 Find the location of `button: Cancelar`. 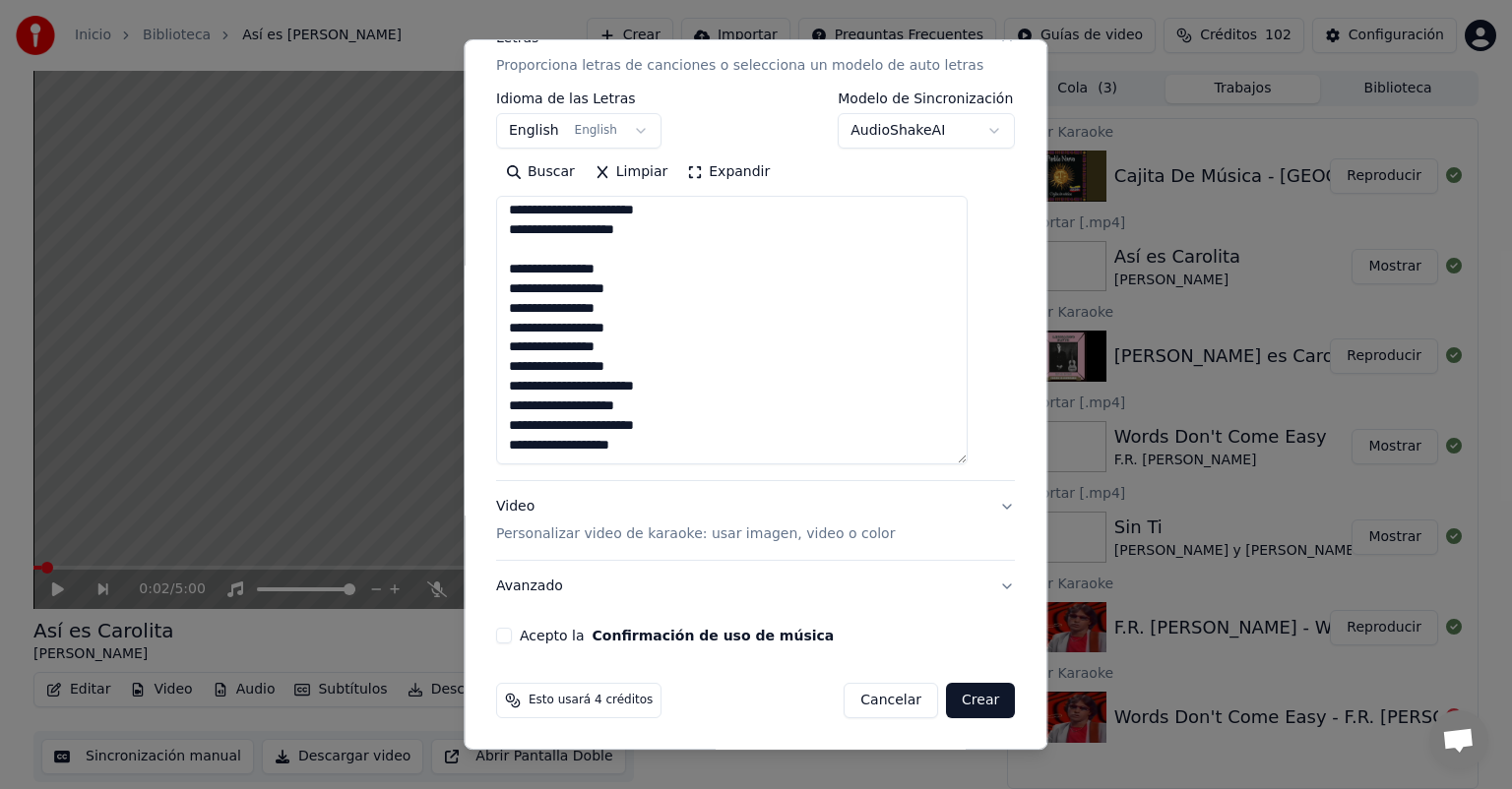

button: Cancelar is located at coordinates (892, 701).